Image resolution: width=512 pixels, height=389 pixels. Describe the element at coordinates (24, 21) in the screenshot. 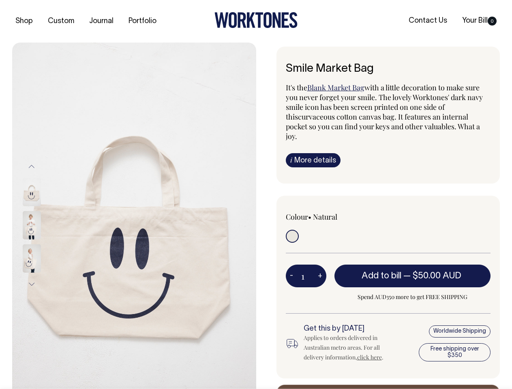

I see `a: Shop` at that location.